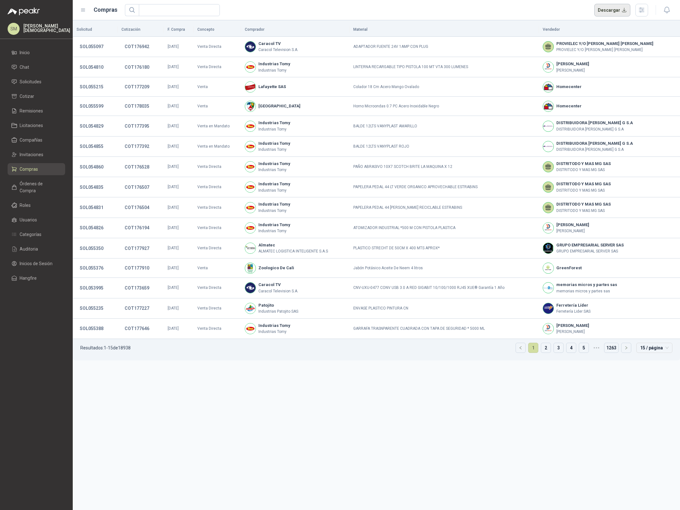  What do you see at coordinates (279, 44) in the screenshot?
I see `b: Caracol TV` at bounding box center [279, 44].